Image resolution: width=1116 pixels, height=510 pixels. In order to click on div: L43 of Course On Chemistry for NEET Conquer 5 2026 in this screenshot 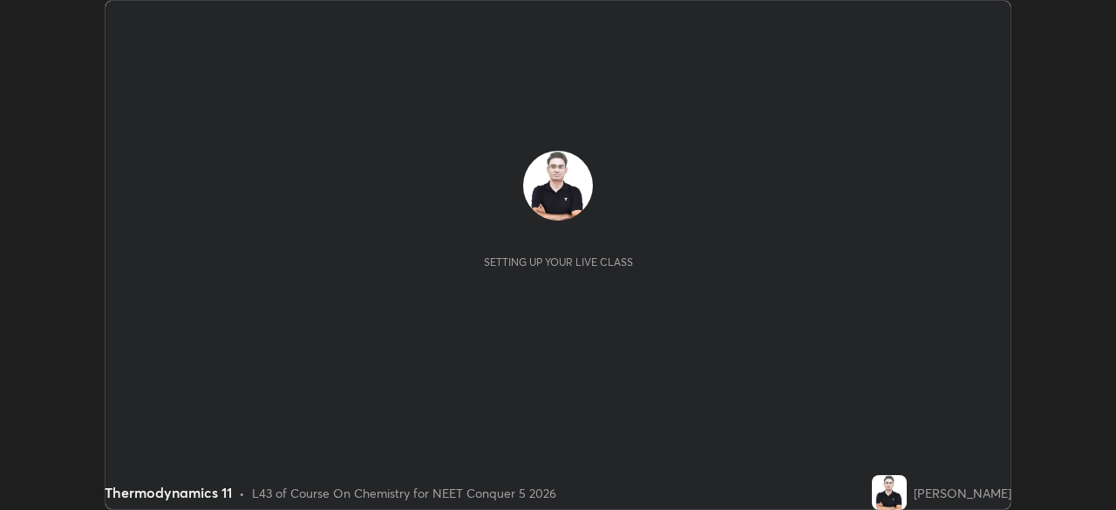, I will do `click(404, 492)`.